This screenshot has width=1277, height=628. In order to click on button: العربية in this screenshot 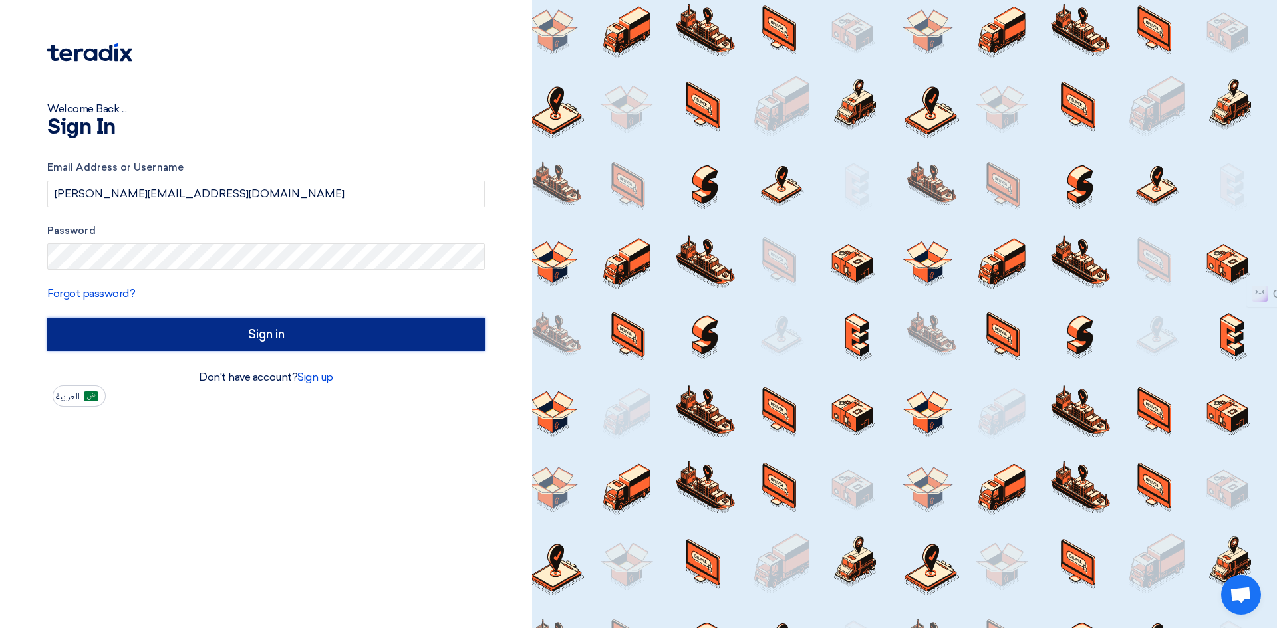, I will do `click(79, 396)`.